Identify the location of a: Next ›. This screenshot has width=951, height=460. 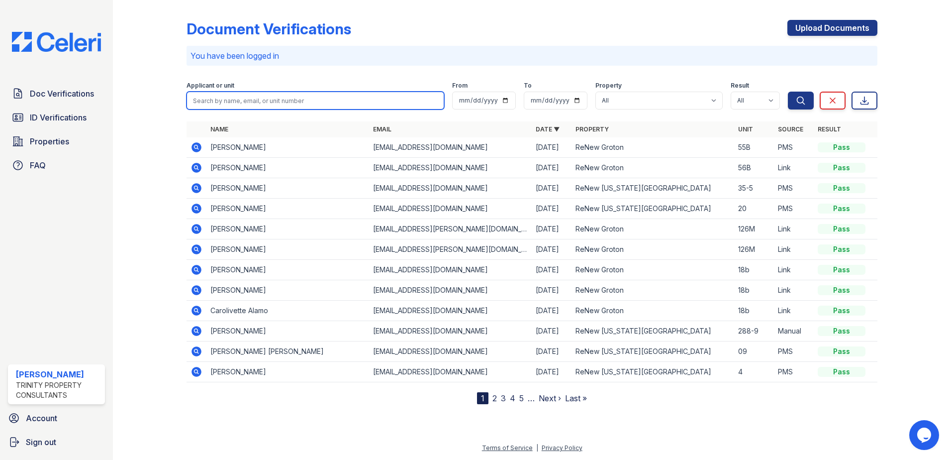
(550, 398).